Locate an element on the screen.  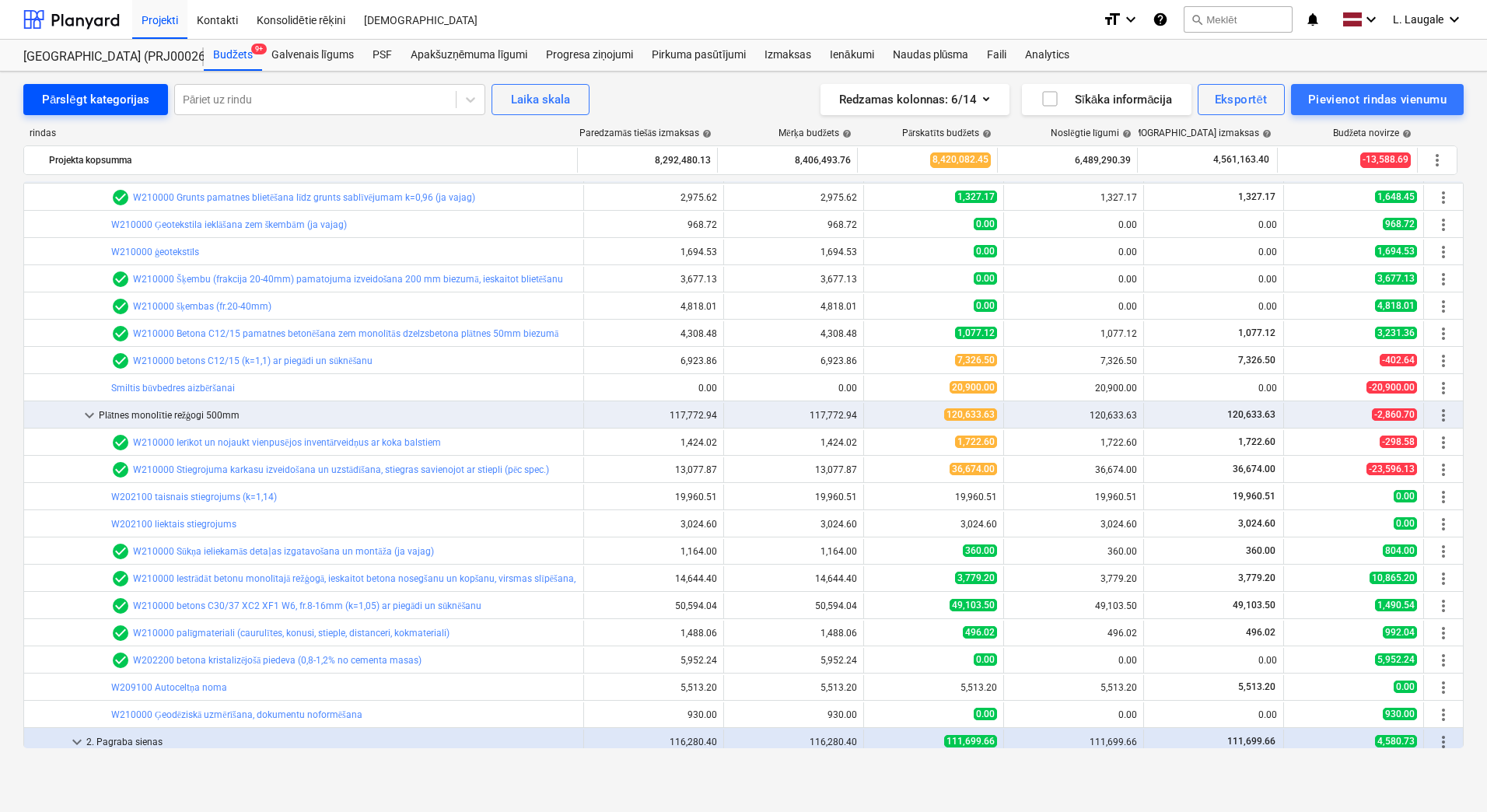
a: W210000 Ģeotekstila ieklāšana zem škembām (ja vajag) is located at coordinates (229, 224).